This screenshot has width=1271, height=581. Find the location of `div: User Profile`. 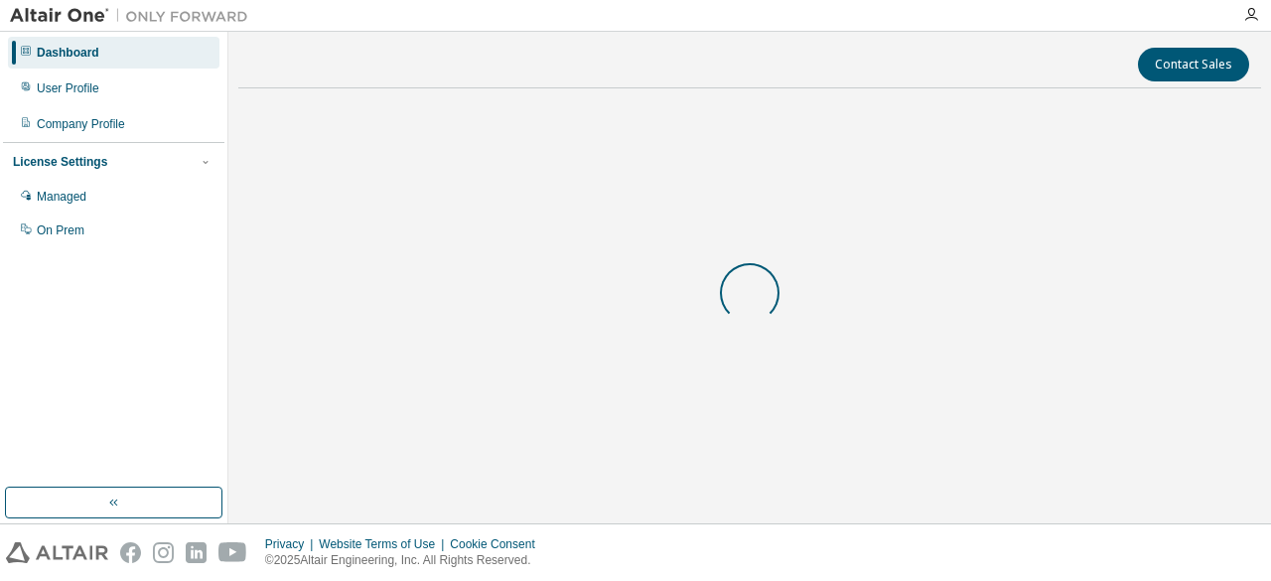

div: User Profile is located at coordinates (68, 88).